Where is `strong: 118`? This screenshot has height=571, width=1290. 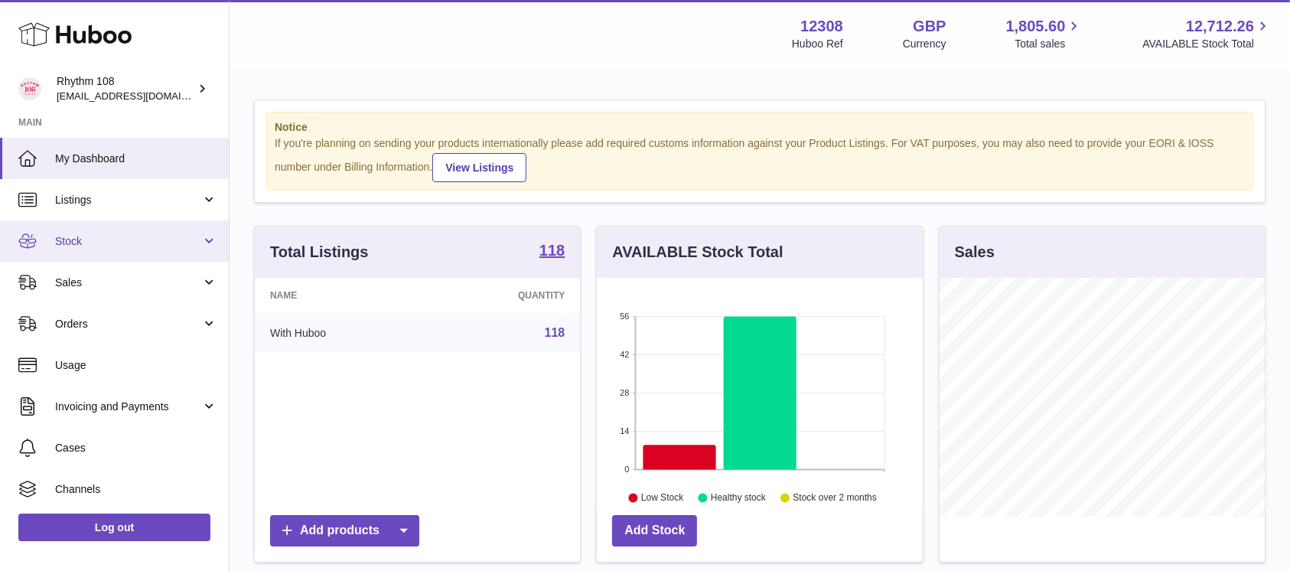
strong: 118 is located at coordinates (552, 250).